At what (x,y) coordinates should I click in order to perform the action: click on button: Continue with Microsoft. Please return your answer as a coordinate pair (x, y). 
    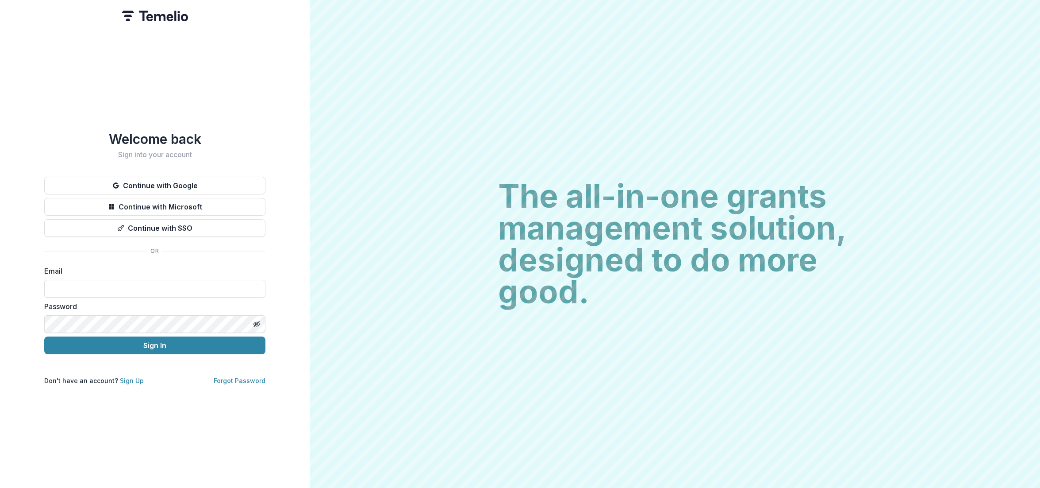
    Looking at the image, I should click on (155, 207).